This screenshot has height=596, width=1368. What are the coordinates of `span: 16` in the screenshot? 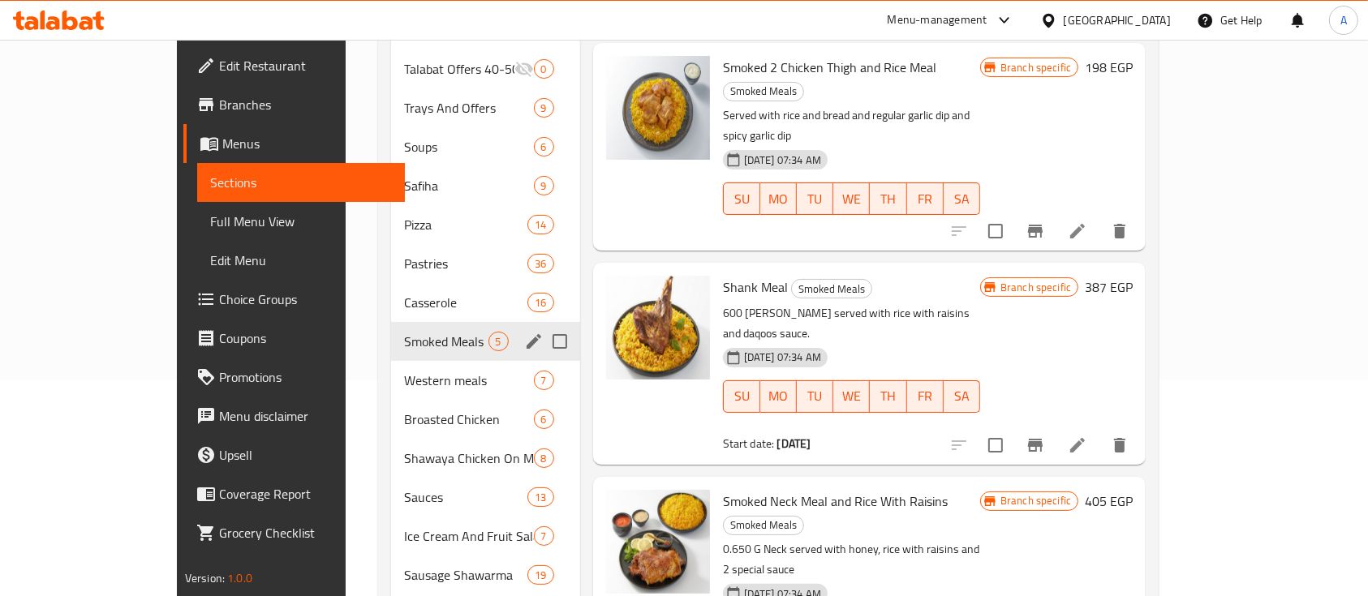 It's located at (540, 303).